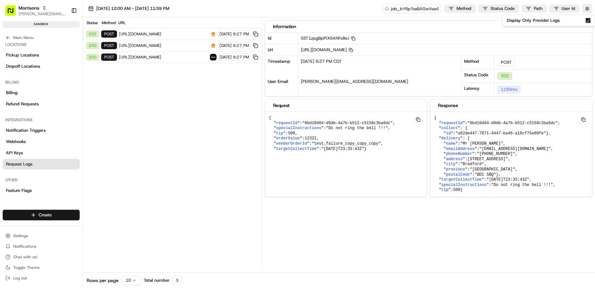  I want to click on p: Welcome 👋, so click(63, 31).